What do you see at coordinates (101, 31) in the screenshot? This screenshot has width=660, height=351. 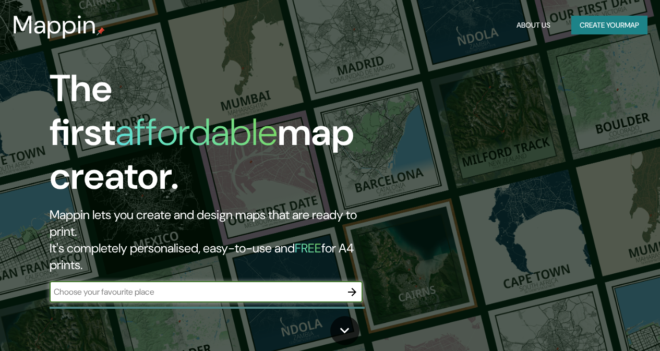 I see `img: mappin-pin` at bounding box center [101, 31].